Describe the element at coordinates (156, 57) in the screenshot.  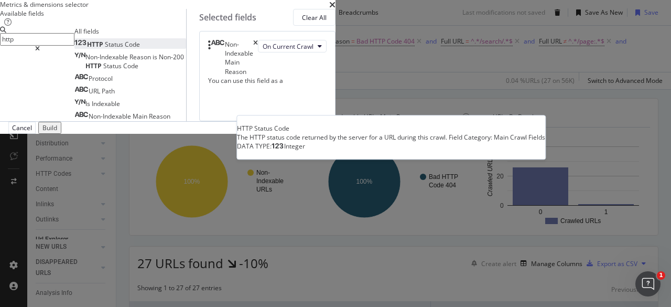
I see `span: is` at that location.